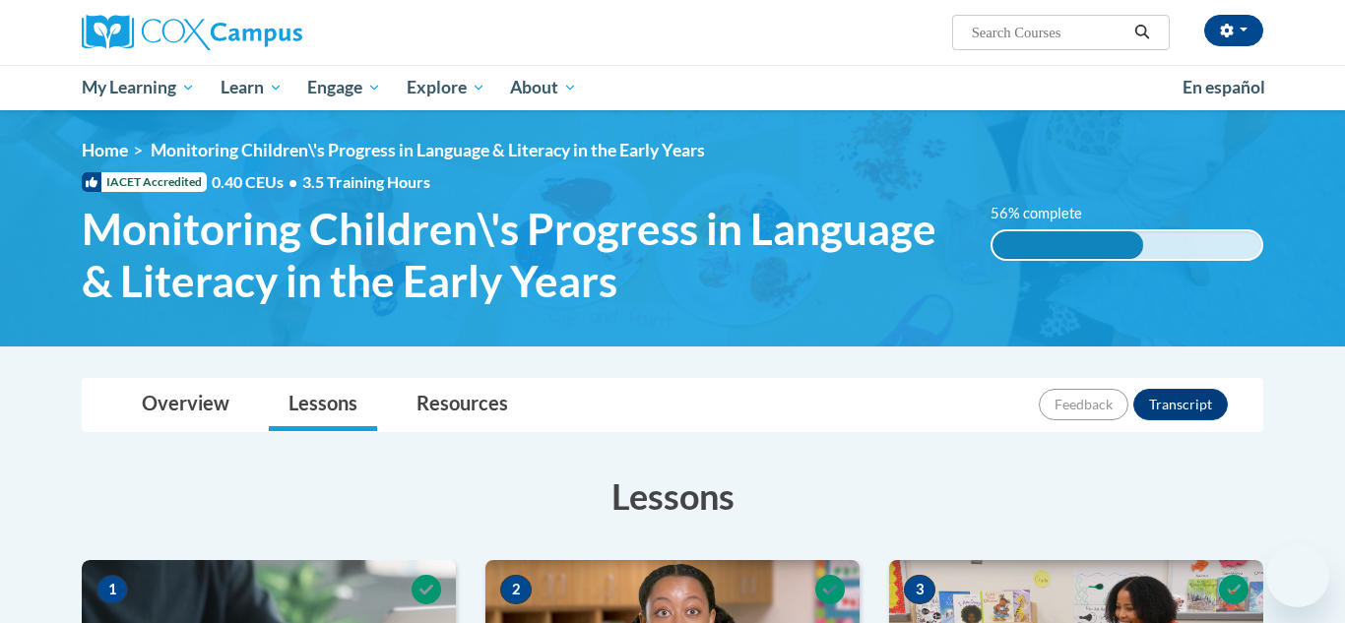 The width and height of the screenshot is (1345, 623). I want to click on span: My Learning, so click(138, 88).